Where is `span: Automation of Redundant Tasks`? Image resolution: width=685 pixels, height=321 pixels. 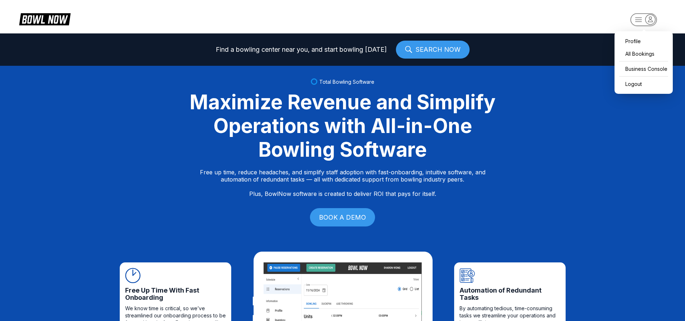
span: Automation of Redundant Tasks is located at coordinates (510, 294).